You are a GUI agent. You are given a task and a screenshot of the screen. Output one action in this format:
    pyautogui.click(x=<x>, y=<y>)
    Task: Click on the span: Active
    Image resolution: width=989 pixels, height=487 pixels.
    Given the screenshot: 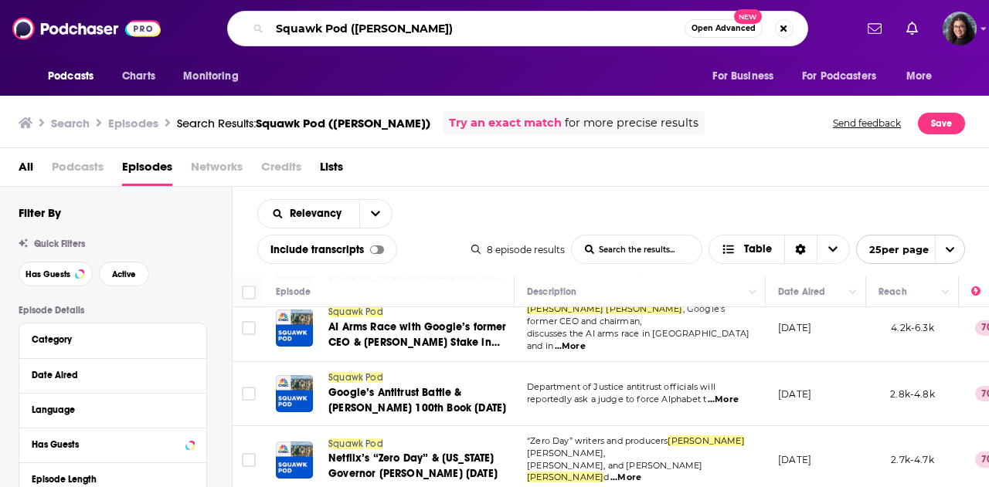 What is the action you would take?
    pyautogui.click(x=124, y=274)
    